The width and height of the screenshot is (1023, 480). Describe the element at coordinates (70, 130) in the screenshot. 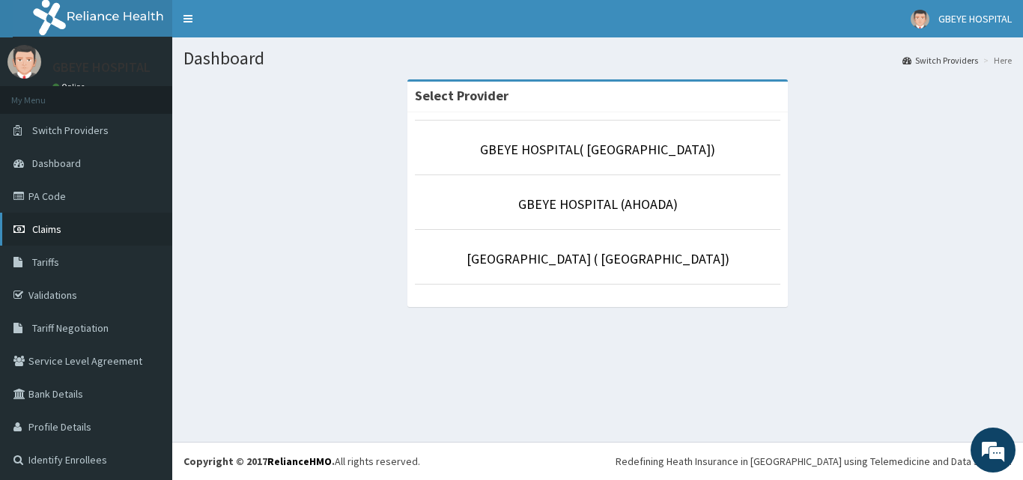

I see `span: Switch Providers` at that location.